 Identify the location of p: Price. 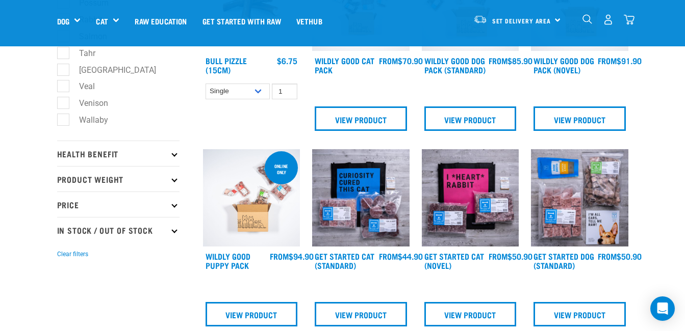
(118, 204).